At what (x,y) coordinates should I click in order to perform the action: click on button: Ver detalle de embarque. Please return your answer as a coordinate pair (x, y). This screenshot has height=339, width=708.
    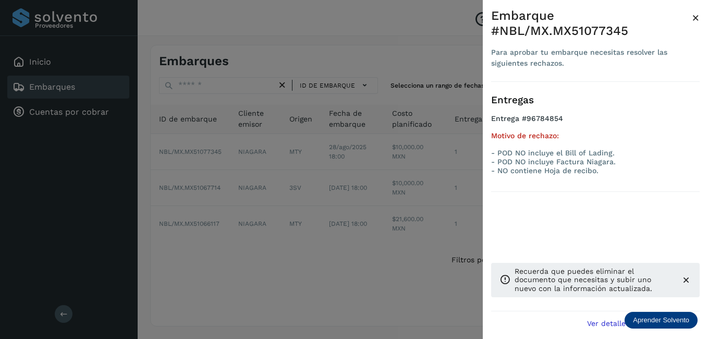
    Looking at the image, I should click on (641, 323).